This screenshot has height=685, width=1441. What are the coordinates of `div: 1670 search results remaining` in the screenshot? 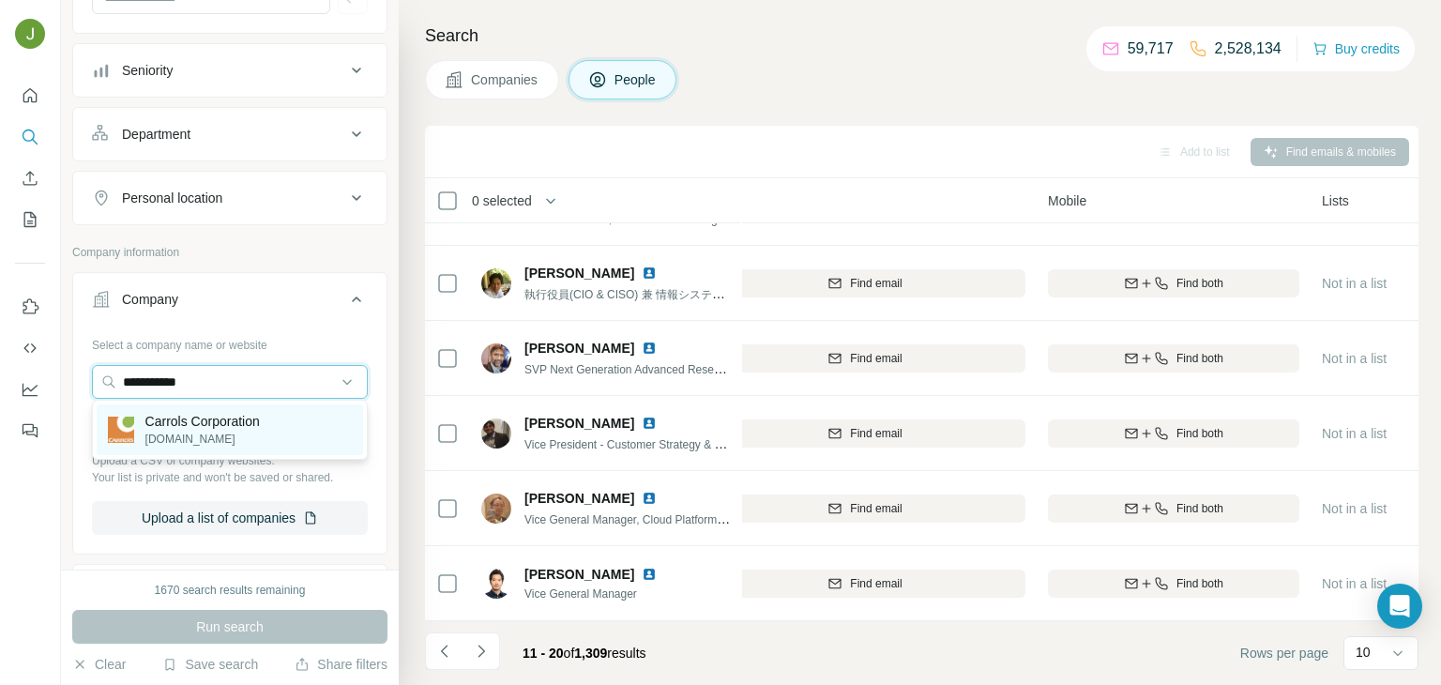 It's located at (230, 590).